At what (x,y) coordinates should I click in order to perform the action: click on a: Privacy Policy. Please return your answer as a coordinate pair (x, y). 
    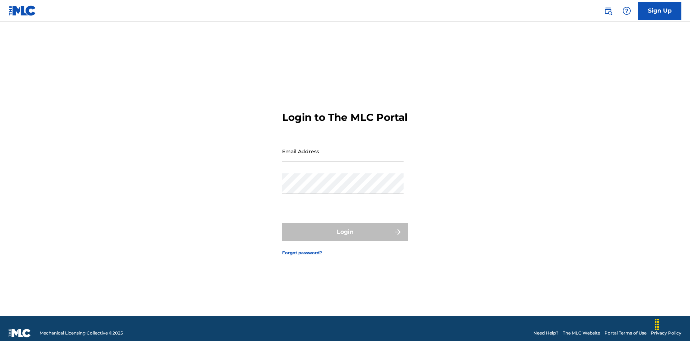
    Looking at the image, I should click on (666, 333).